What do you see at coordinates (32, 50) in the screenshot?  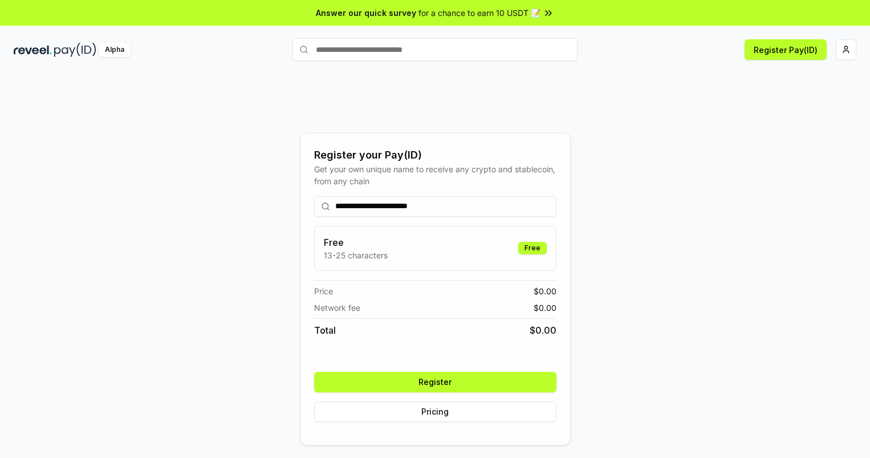 I see `img: reveel_dark` at bounding box center [32, 50].